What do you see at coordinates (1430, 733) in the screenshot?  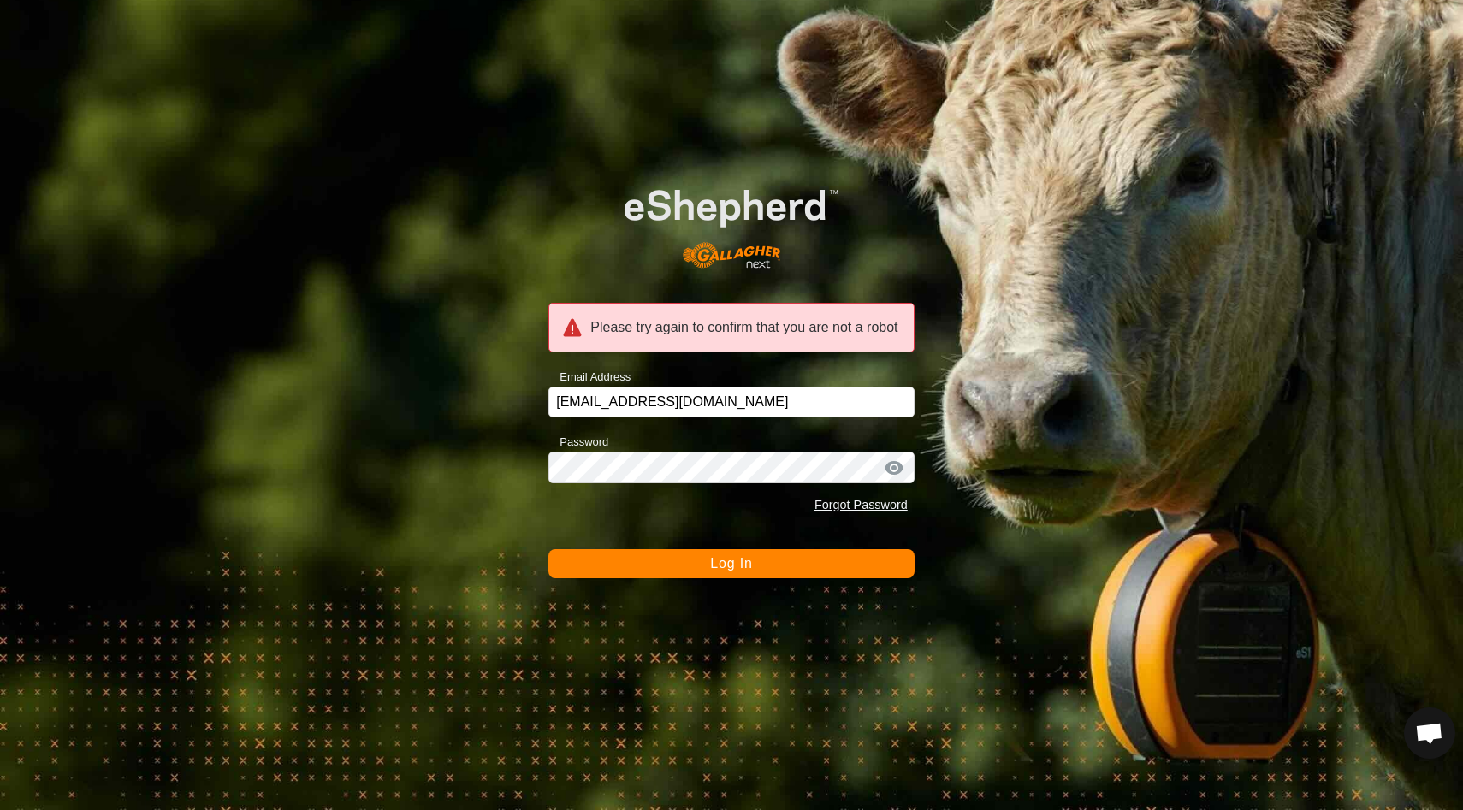 I see `div: Open chat` at bounding box center [1430, 733].